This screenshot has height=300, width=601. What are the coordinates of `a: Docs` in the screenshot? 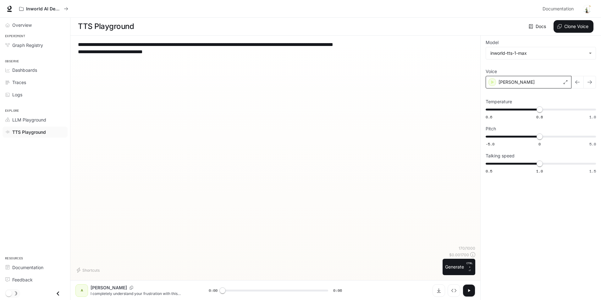 It's located at (538, 26).